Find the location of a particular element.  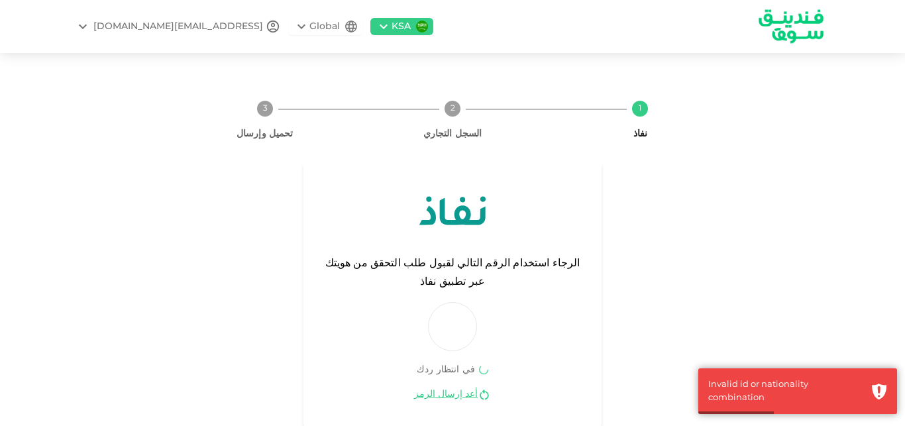

span: نفاذ is located at coordinates (641, 134).